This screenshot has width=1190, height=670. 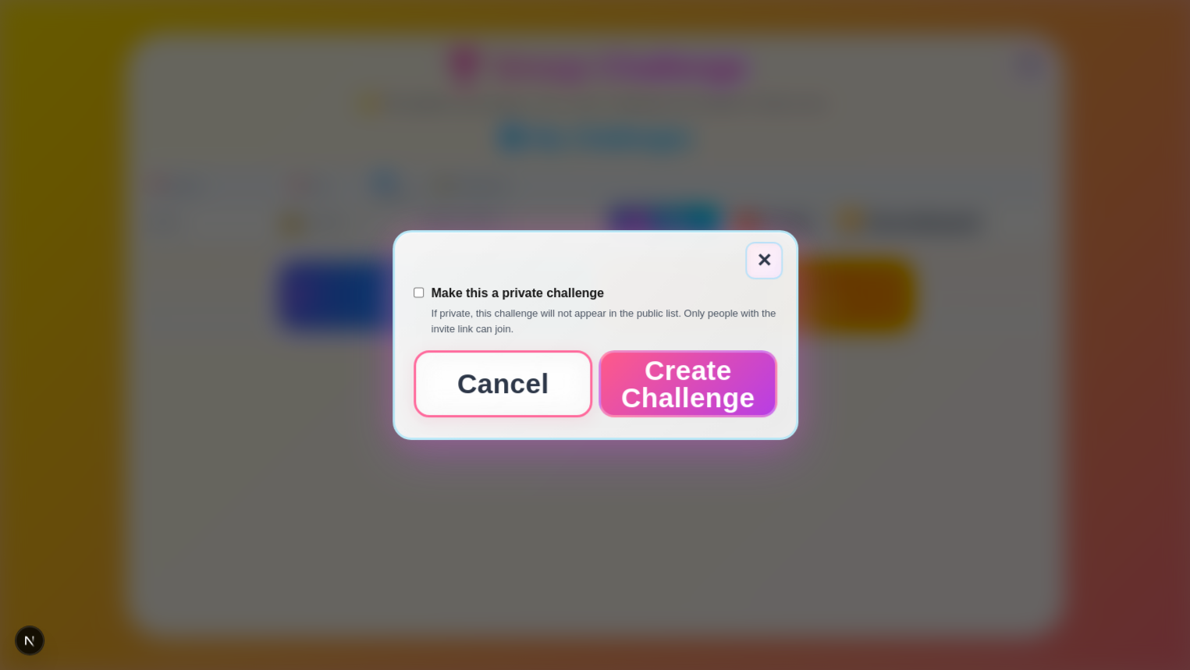 What do you see at coordinates (688, 384) in the screenshot?
I see `button: Create Challenge` at bounding box center [688, 384].